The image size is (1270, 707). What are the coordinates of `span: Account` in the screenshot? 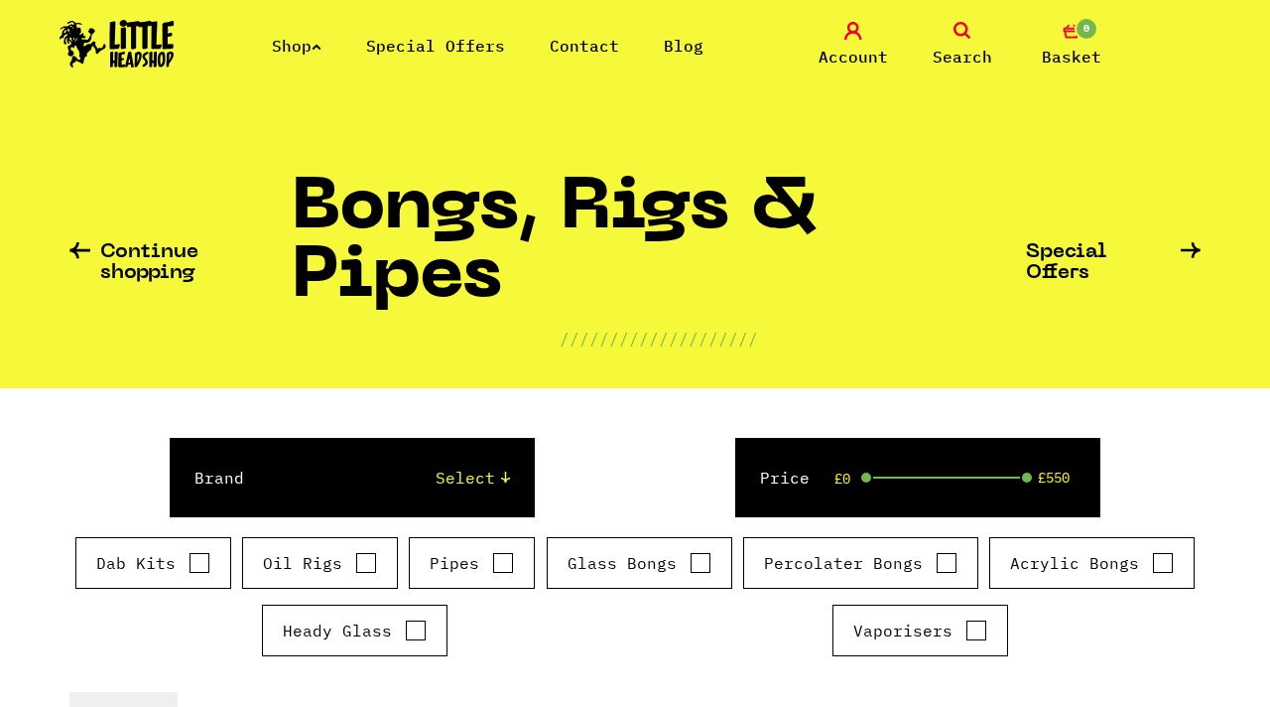 It's located at (853, 57).